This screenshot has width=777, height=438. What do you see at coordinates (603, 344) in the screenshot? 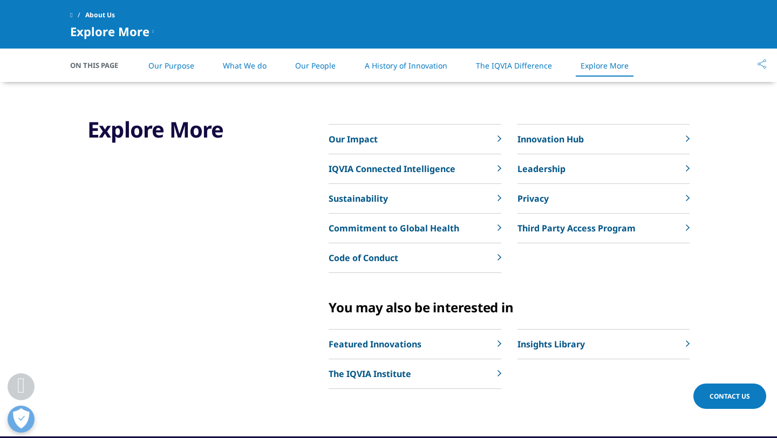
I see `a: Insights Library` at bounding box center [603, 344].